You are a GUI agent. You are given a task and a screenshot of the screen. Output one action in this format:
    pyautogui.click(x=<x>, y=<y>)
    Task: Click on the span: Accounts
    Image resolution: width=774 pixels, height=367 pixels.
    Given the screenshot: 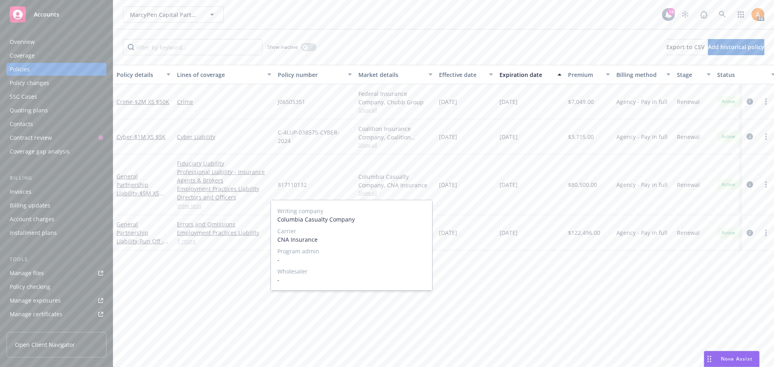 What is the action you would take?
    pyautogui.click(x=46, y=15)
    